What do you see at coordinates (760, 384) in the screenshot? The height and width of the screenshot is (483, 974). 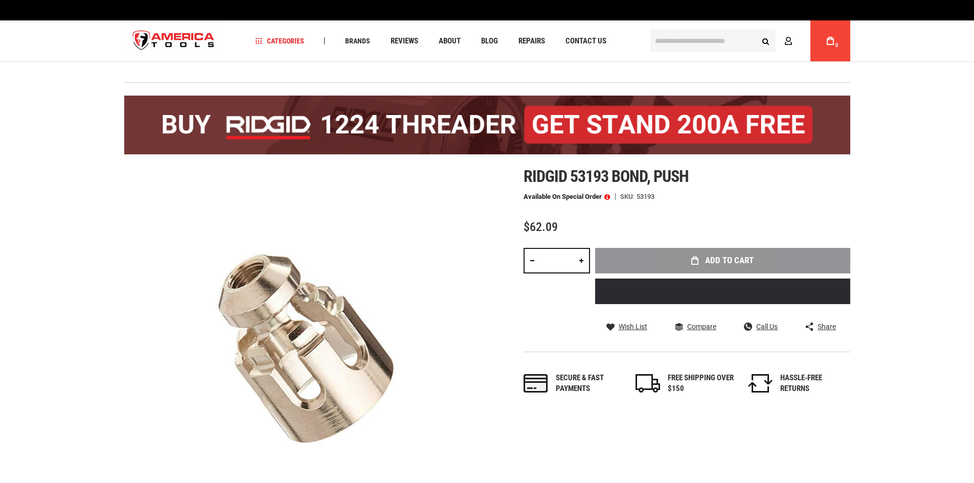 I see `img: returns` at bounding box center [760, 384].